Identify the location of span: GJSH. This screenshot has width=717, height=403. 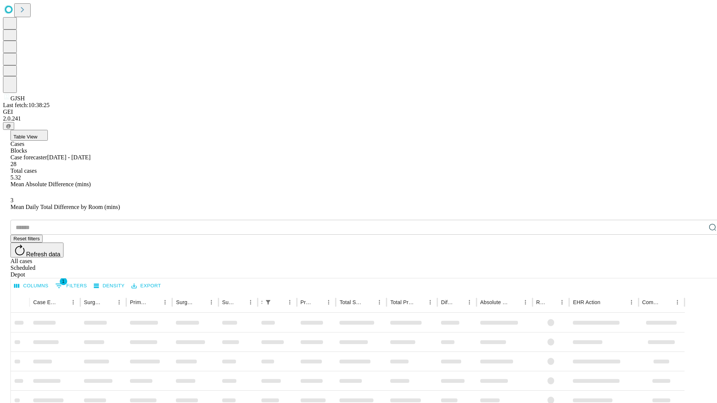
(18, 98).